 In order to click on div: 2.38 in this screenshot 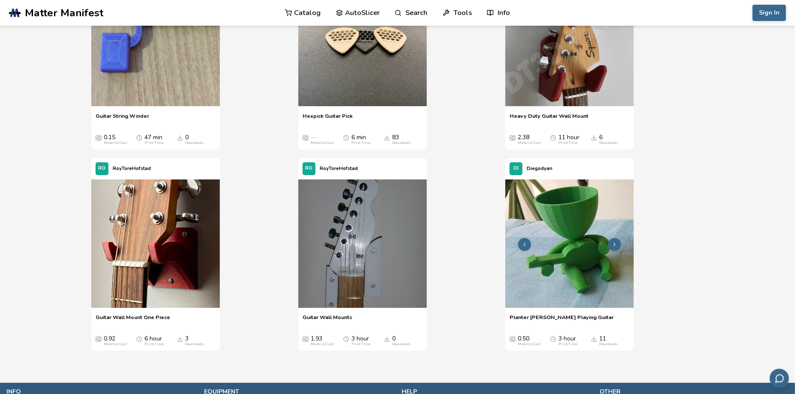, I will do `click(529, 140)`.